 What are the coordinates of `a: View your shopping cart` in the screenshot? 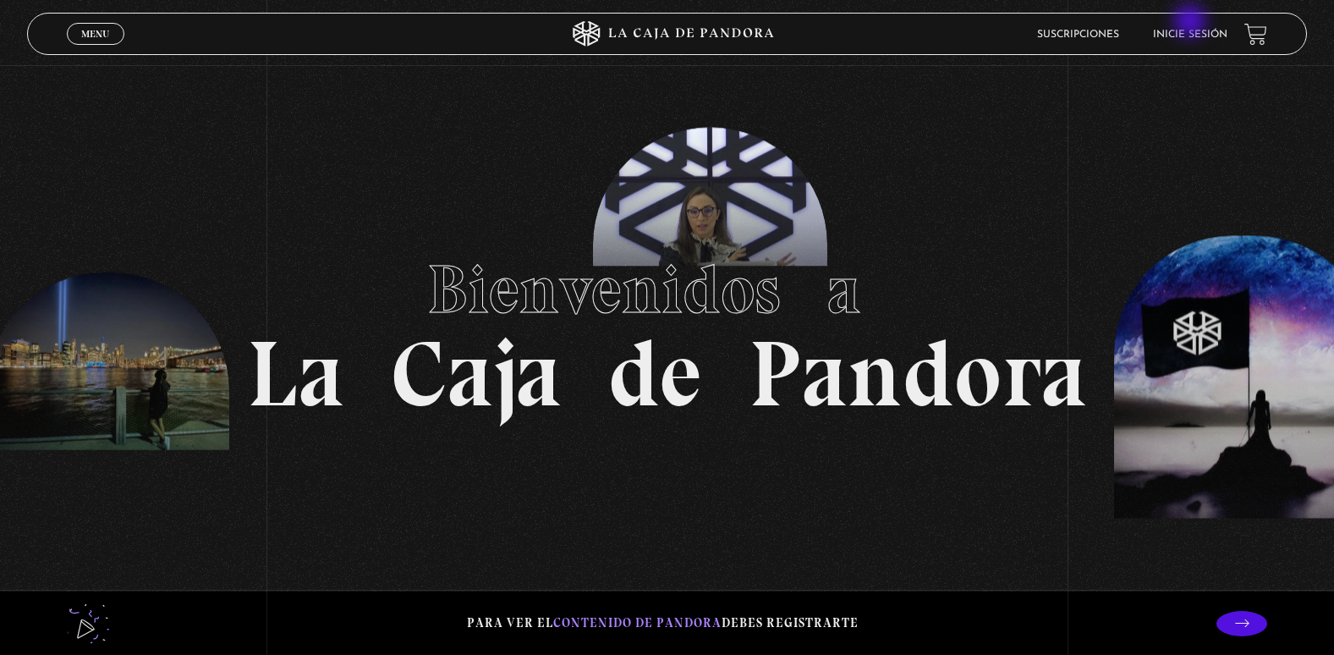 It's located at (1256, 34).